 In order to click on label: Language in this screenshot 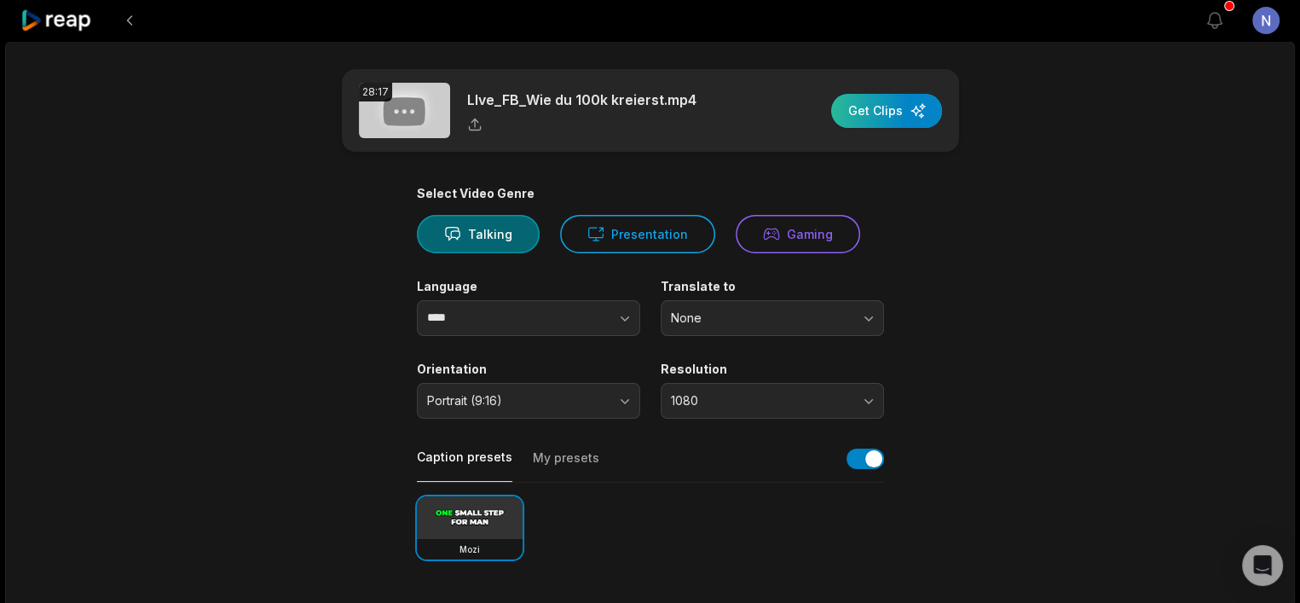, I will do `click(529, 286)`.